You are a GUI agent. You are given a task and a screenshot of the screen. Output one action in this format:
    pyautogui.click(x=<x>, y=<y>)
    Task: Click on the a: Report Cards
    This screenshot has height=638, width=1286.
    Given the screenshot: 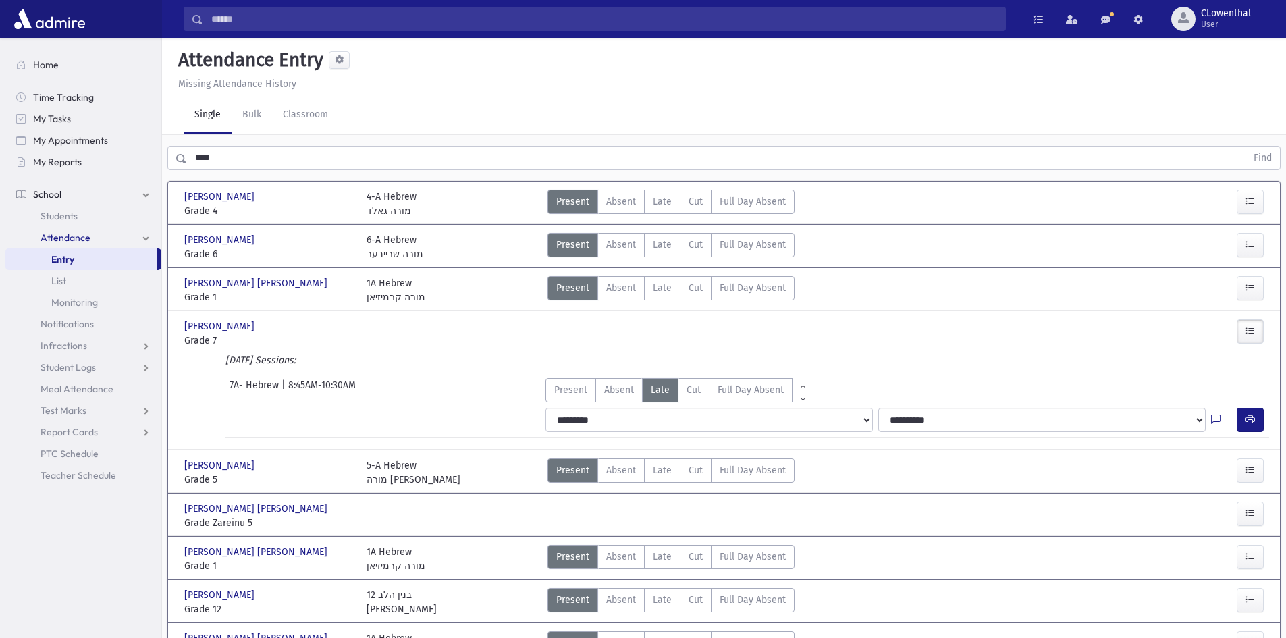 What is the action you would take?
    pyautogui.click(x=83, y=432)
    